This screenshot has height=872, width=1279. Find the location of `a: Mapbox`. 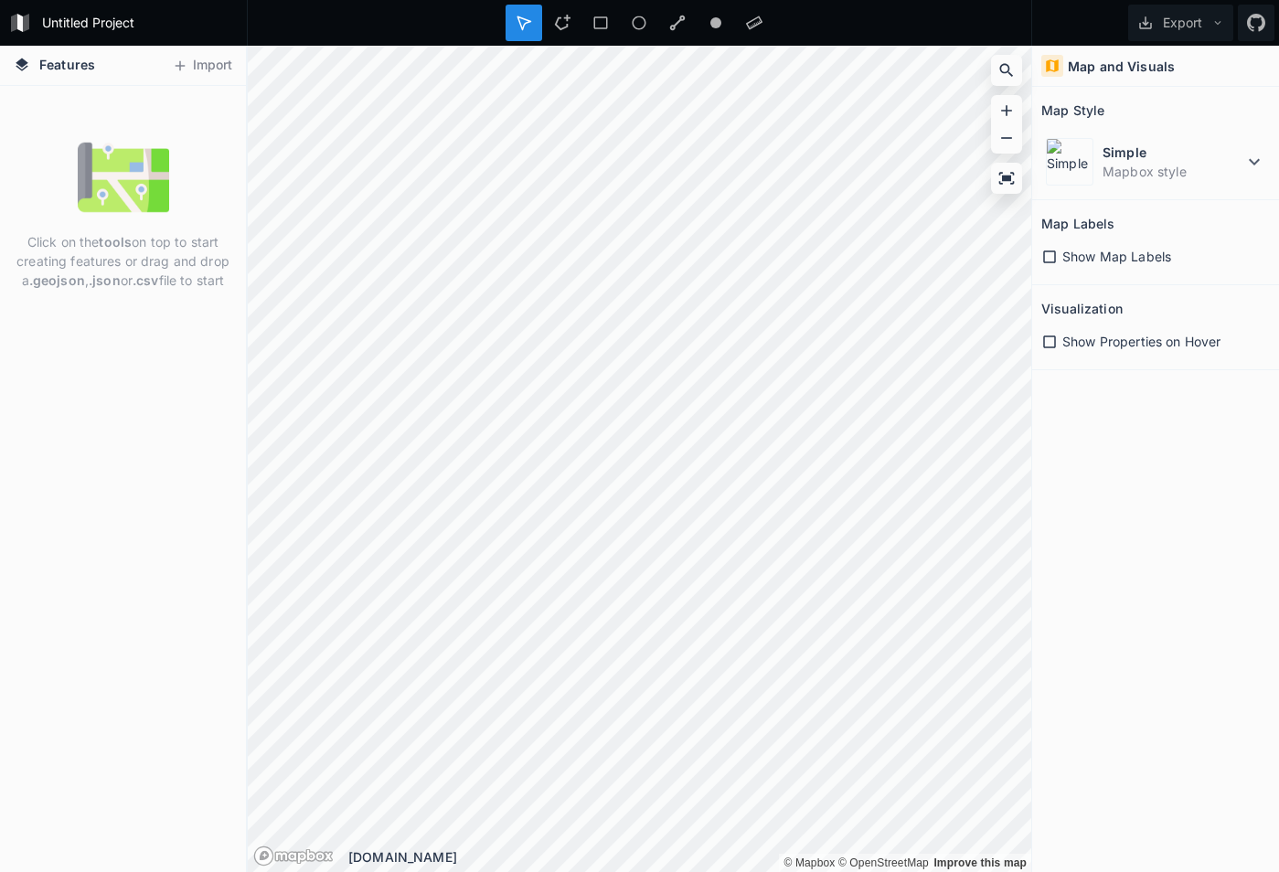

a: Mapbox is located at coordinates (809, 863).